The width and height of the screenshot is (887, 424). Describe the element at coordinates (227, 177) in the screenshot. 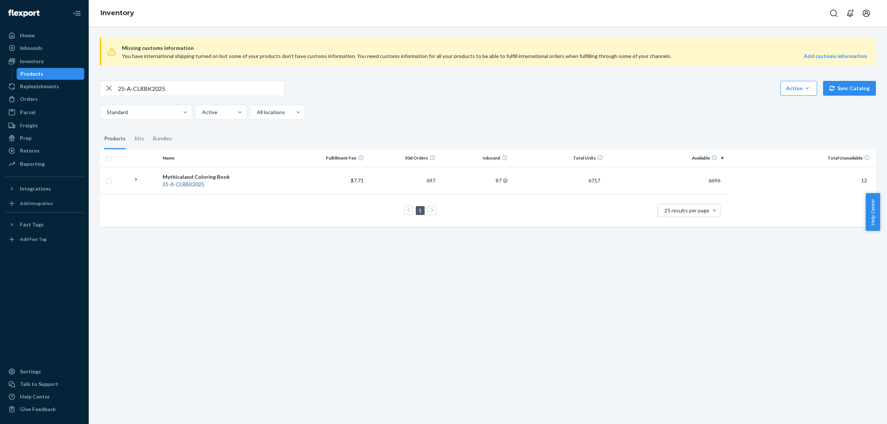

I see `div: Mythicaland Coloring Book` at that location.